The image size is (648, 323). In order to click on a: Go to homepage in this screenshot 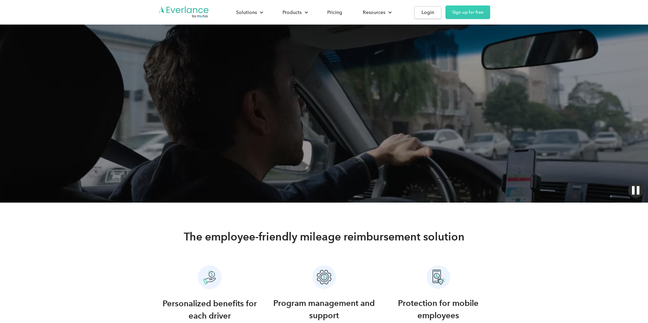, I will do `click(184, 12)`.